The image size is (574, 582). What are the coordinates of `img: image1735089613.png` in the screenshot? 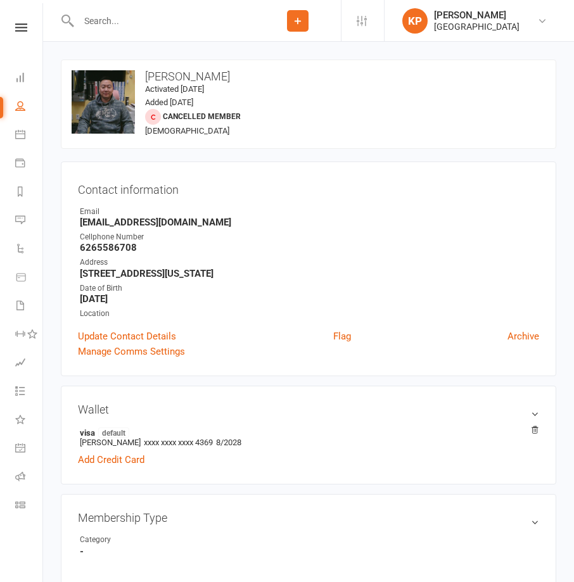 It's located at (103, 102).